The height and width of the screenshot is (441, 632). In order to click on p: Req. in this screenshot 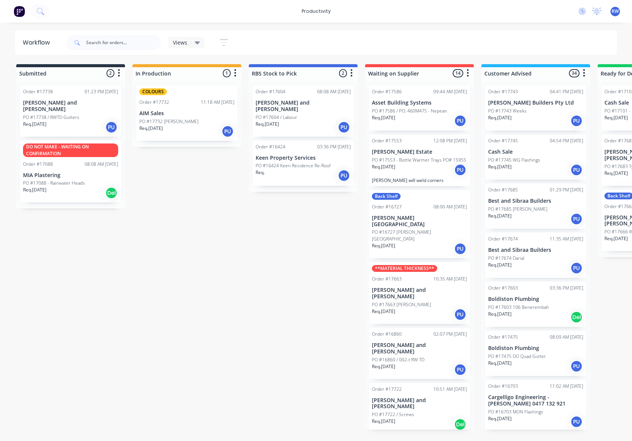, I will do `click(260, 173)`.